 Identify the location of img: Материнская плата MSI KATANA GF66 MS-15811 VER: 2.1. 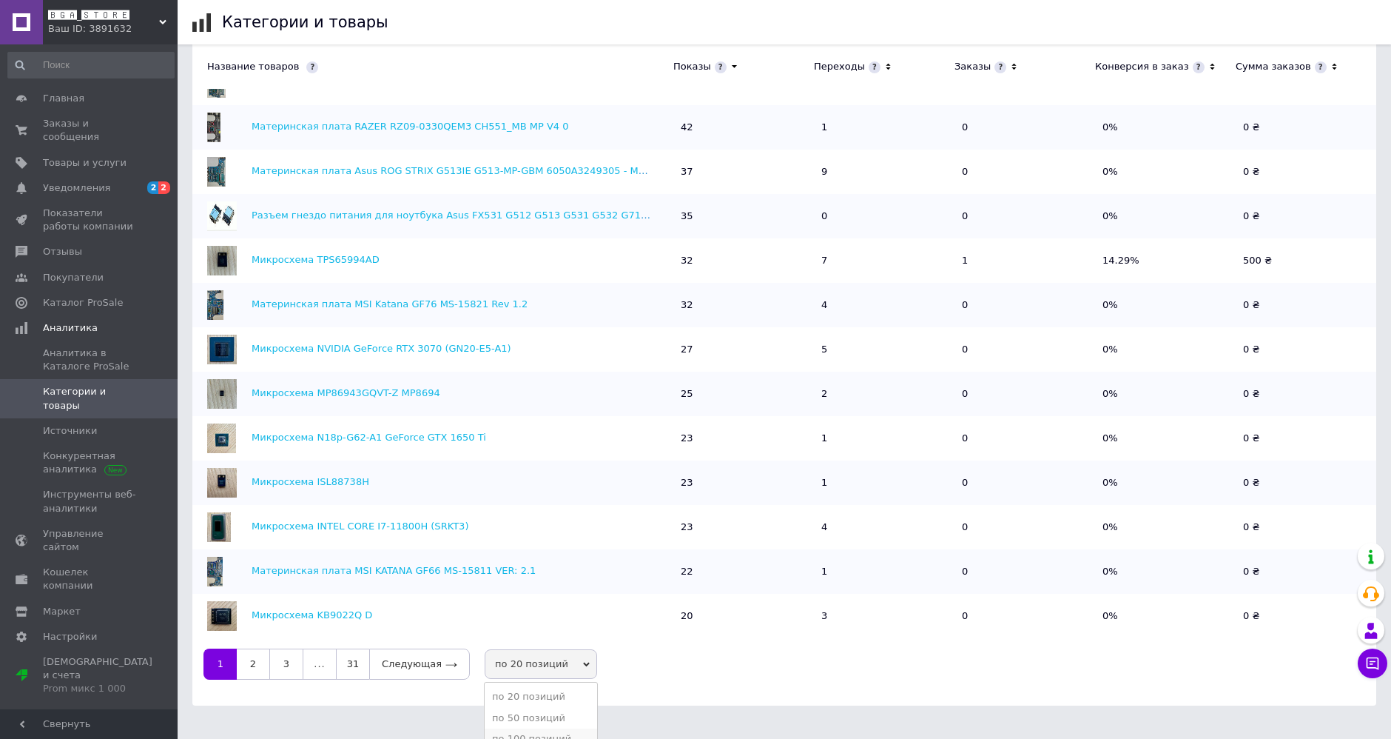
(215, 571).